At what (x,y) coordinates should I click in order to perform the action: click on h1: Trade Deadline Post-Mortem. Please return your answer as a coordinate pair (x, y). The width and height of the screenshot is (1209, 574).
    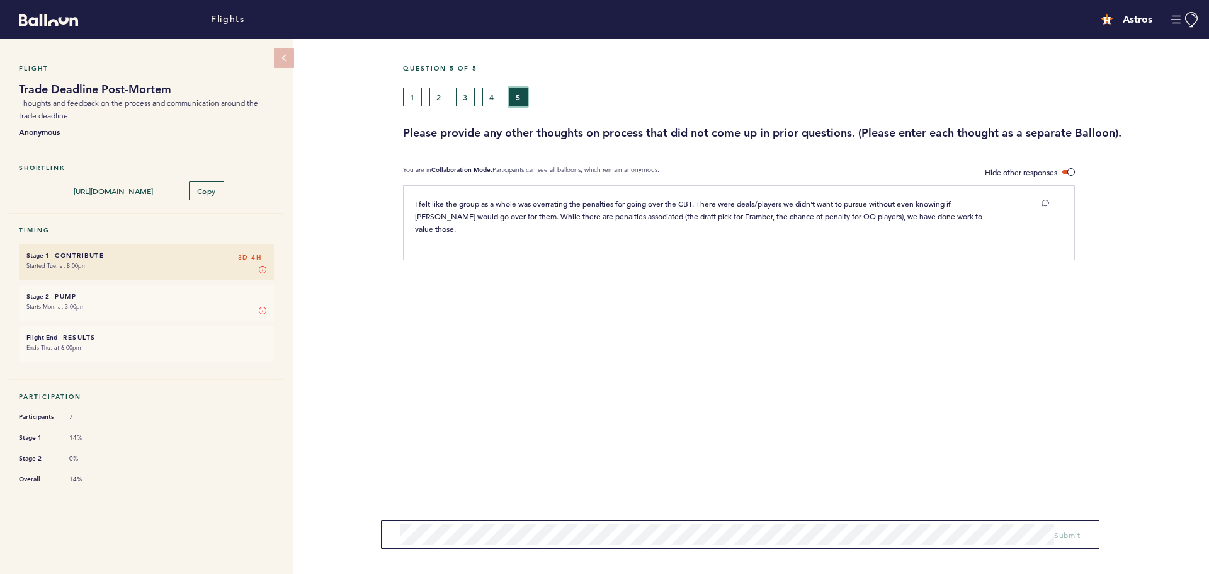
    Looking at the image, I should click on (146, 89).